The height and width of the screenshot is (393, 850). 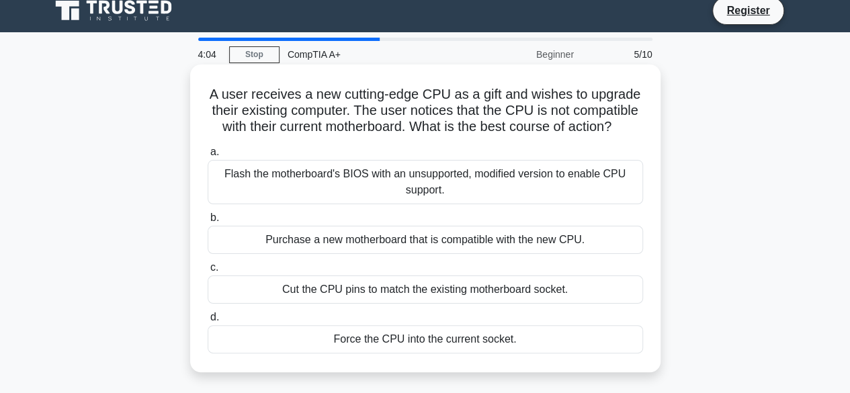 I want to click on span: c., so click(x=214, y=267).